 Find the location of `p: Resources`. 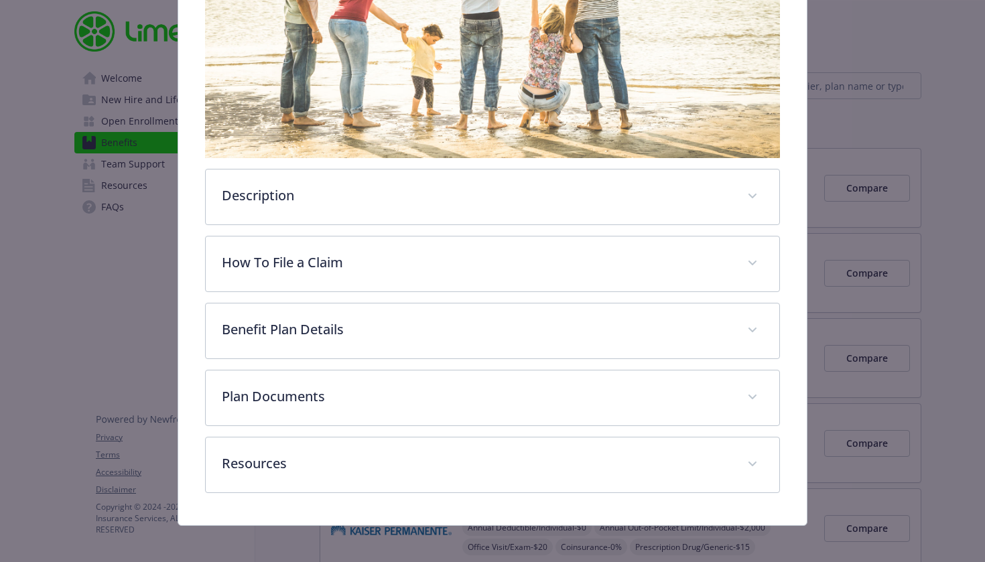

p: Resources is located at coordinates (476, 464).